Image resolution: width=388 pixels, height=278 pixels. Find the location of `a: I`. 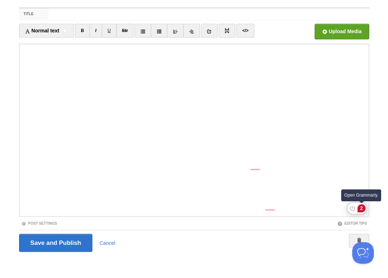

a: I is located at coordinates (96, 31).